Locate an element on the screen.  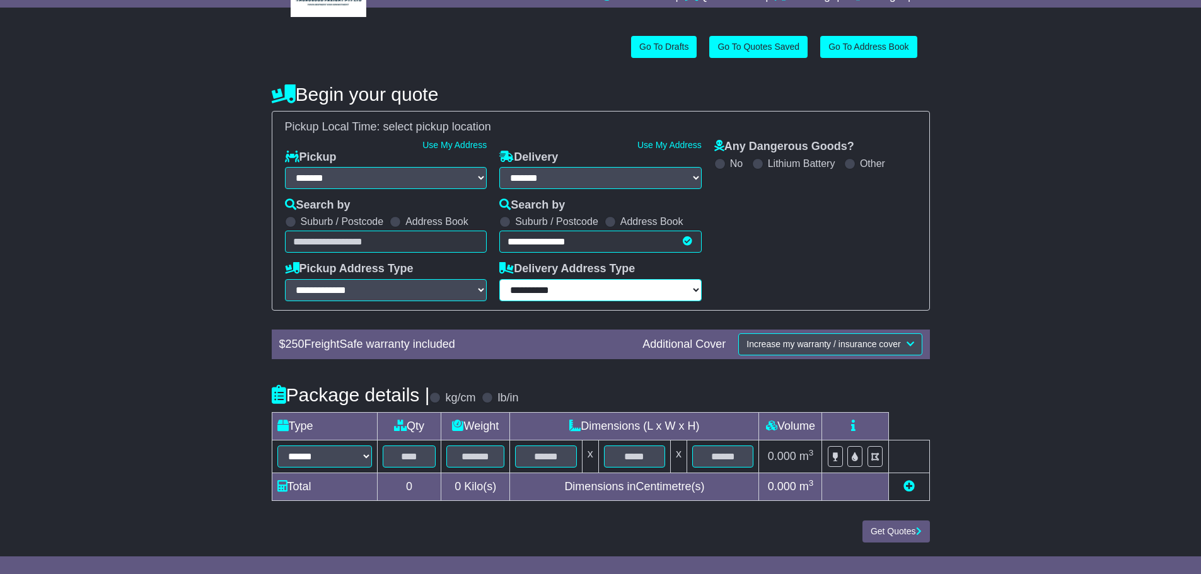
td: Qty is located at coordinates (409, 426).